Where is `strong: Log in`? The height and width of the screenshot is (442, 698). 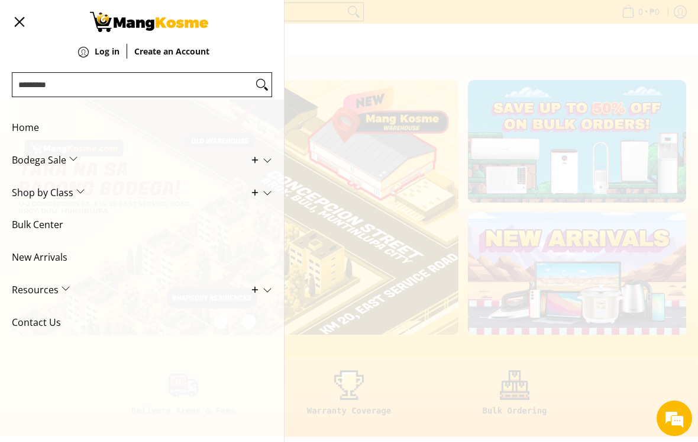
strong: Log in is located at coordinates (107, 51).